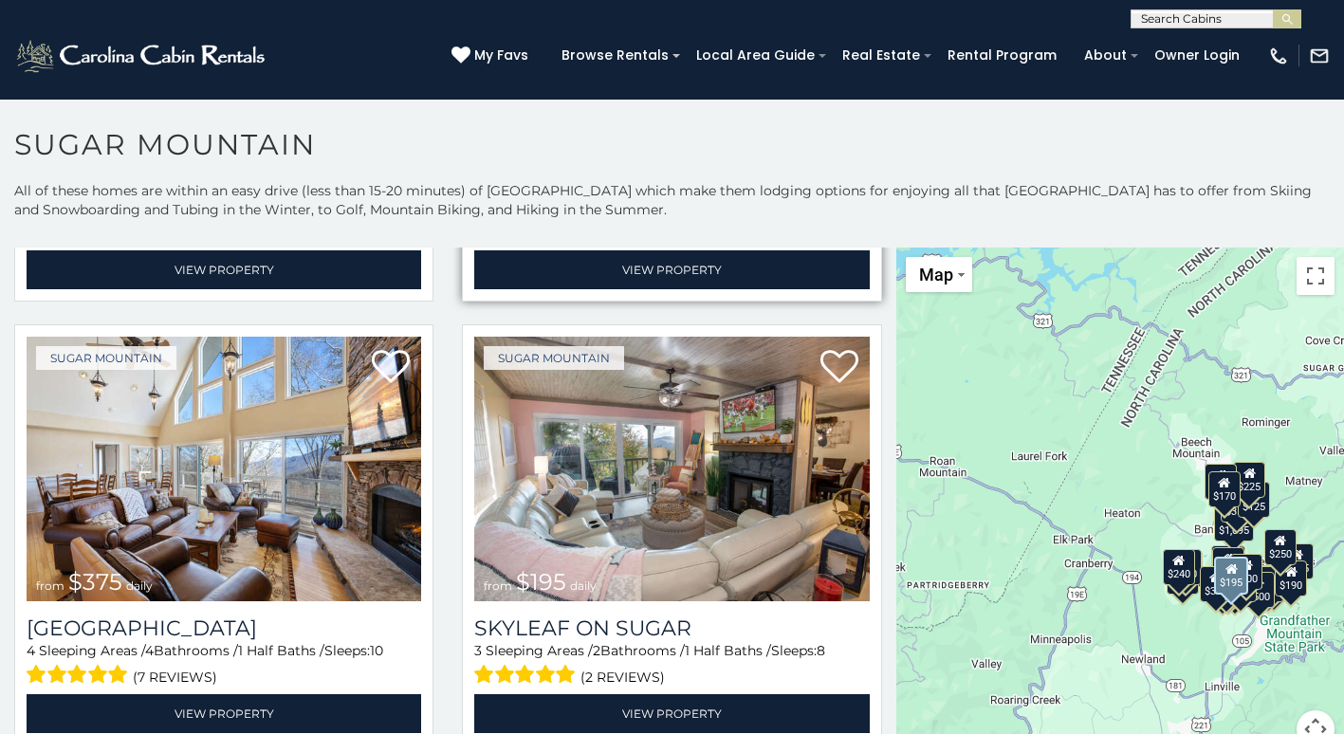 This screenshot has width=1344, height=734. I want to click on span: $375, so click(95, 582).